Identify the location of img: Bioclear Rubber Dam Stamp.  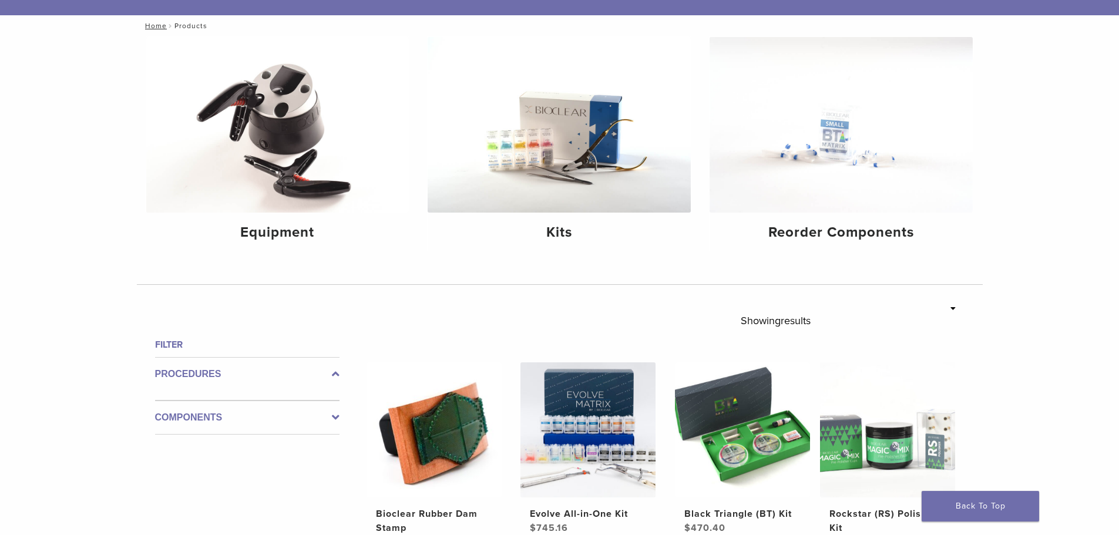
(434, 430).